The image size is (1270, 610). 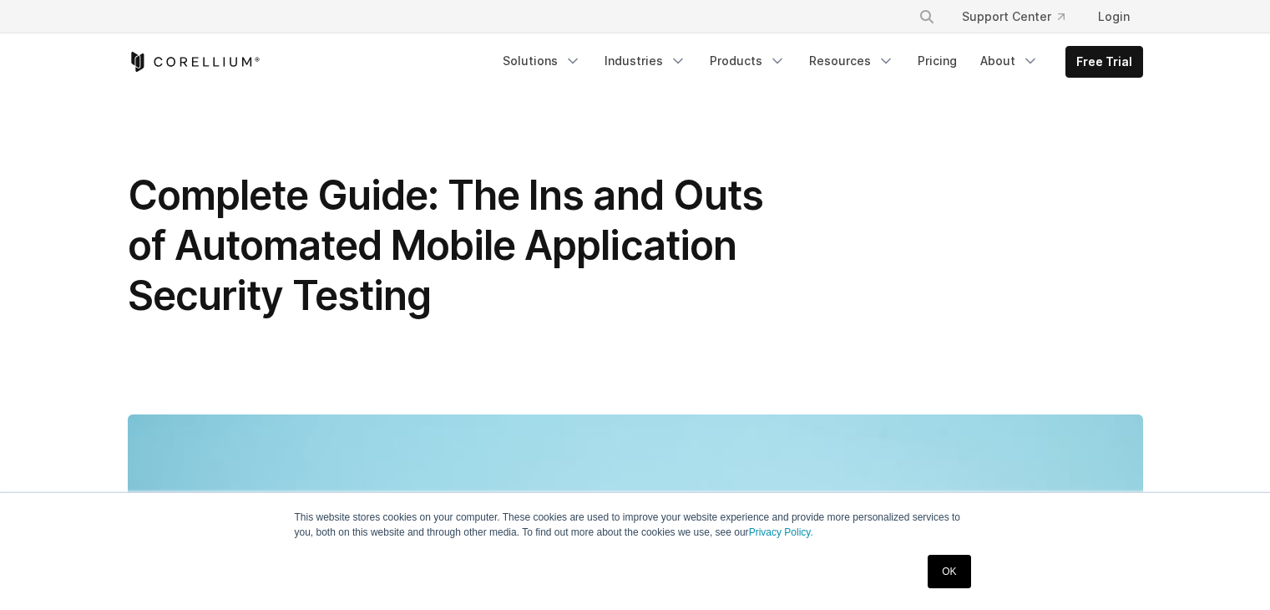 I want to click on span: Complete Guide: The Ins and Outs of Automated Mobile Application Security Testing, so click(x=445, y=245).